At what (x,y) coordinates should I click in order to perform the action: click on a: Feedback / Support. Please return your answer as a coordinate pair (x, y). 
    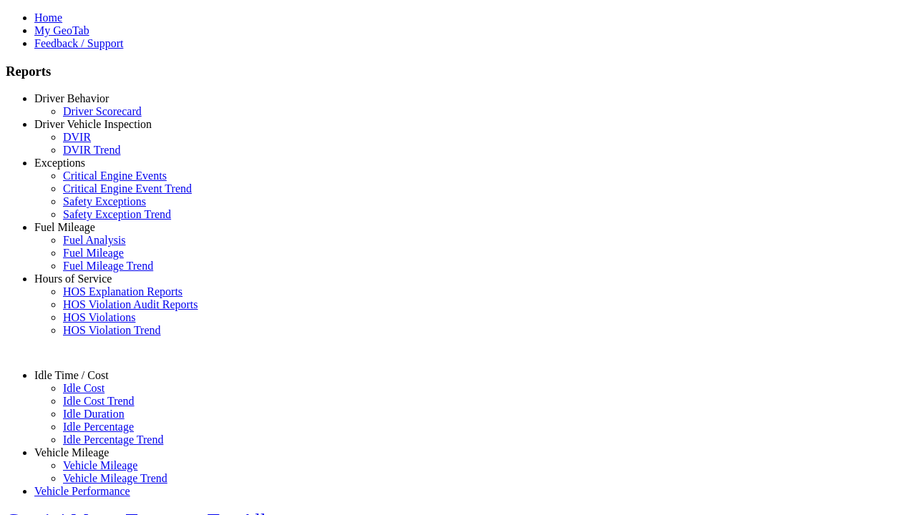
    Looking at the image, I should click on (79, 43).